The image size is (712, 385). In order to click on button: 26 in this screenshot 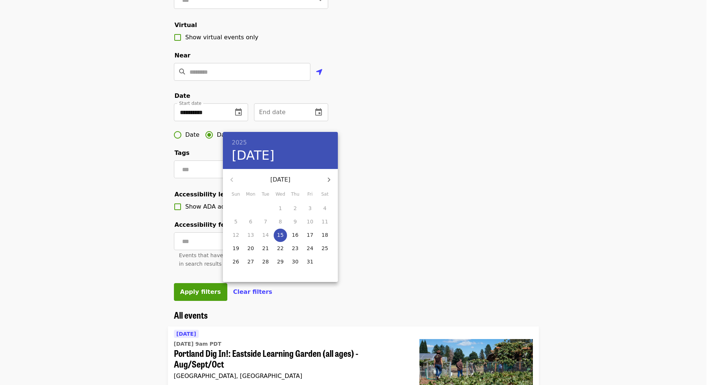, I will do `click(236, 262)`.